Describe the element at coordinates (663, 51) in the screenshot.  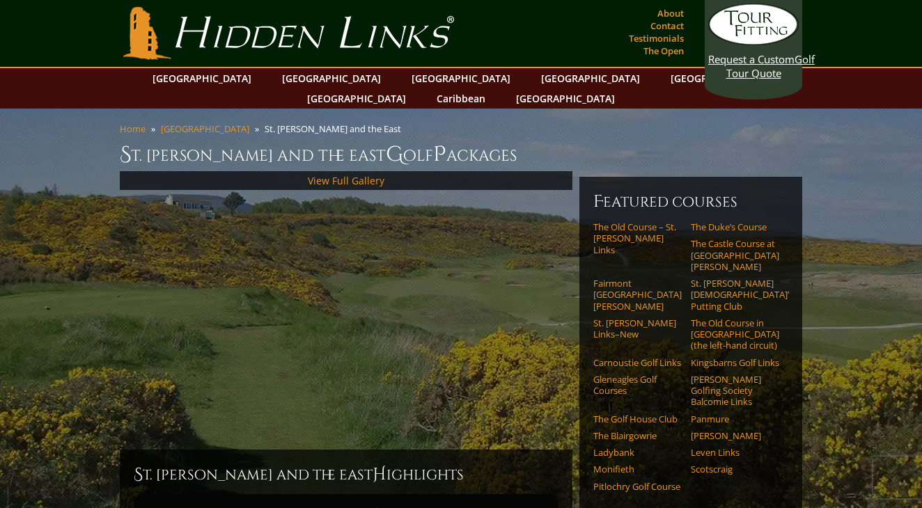
I see `a: The Open` at that location.